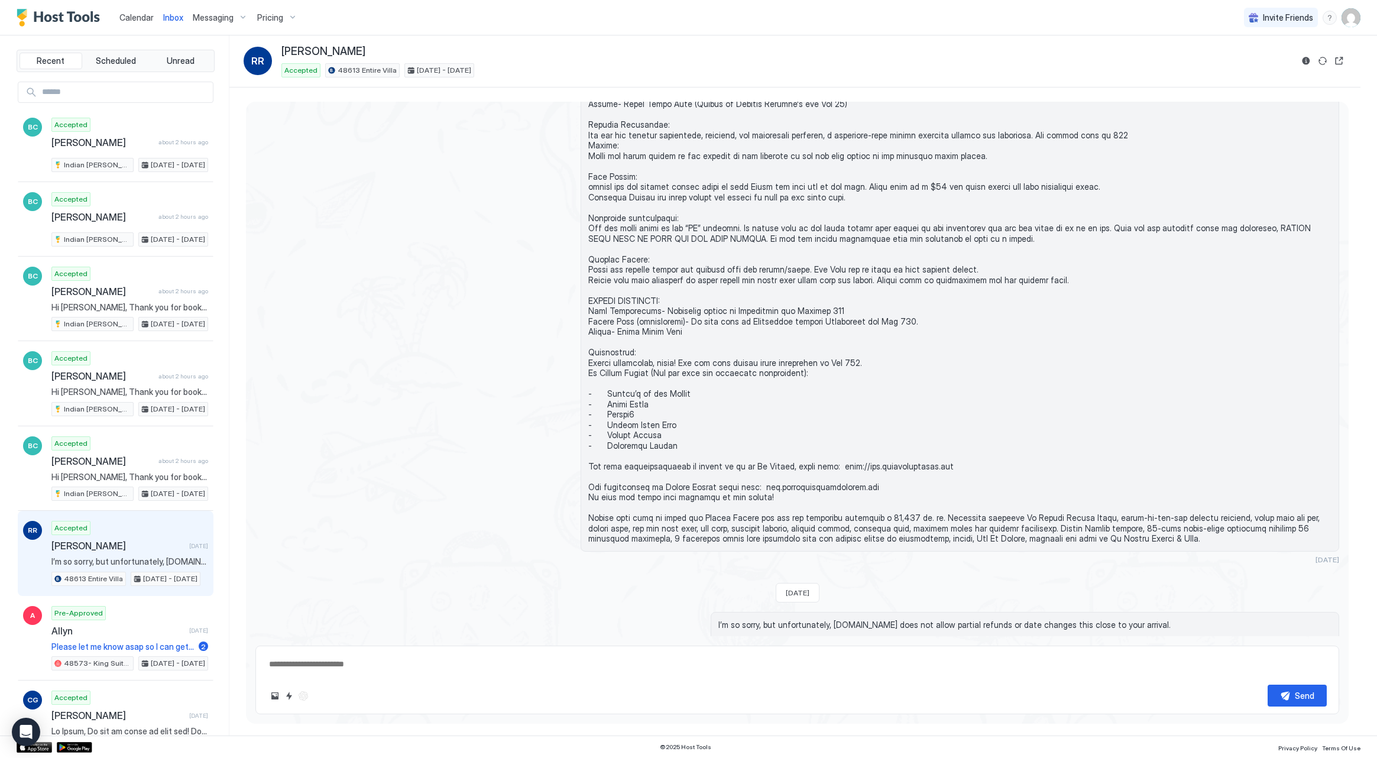 The image size is (1377, 758). Describe the element at coordinates (1341, 747) in the screenshot. I see `a: Terms Of Use` at that location.